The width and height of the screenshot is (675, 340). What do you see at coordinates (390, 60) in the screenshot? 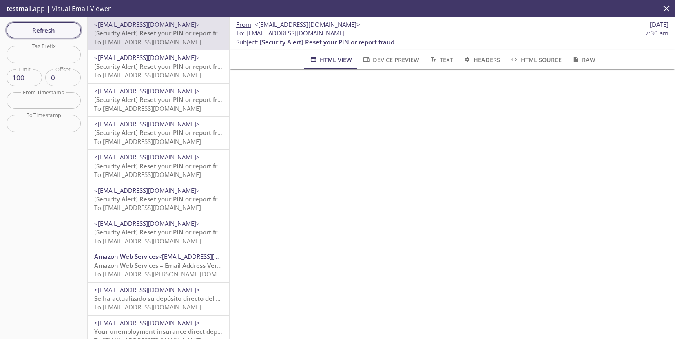
I see `span: Device Preview` at bounding box center [390, 60].